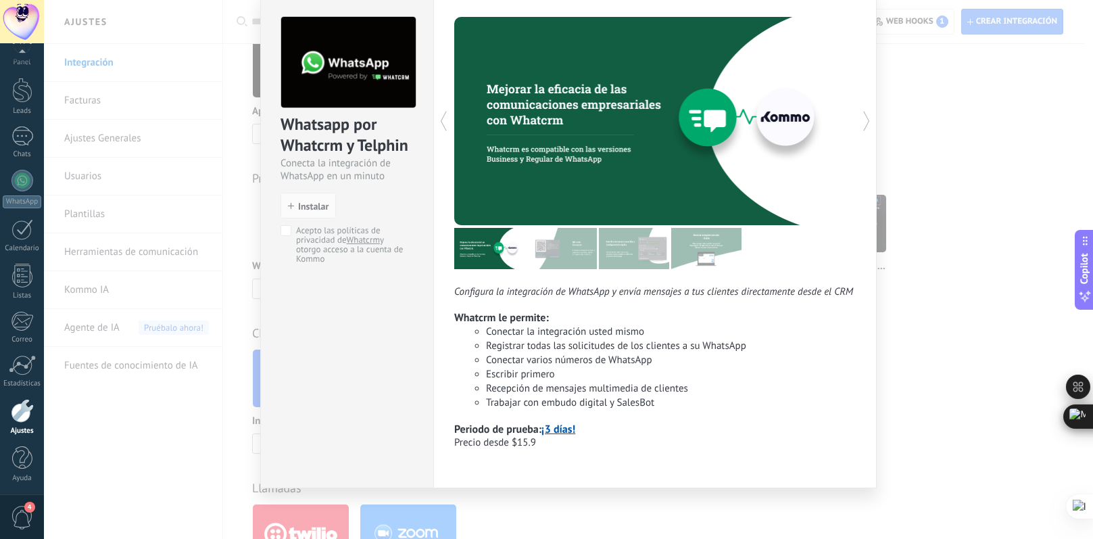 Image resolution: width=1093 pixels, height=539 pixels. Describe the element at coordinates (490, 248) in the screenshot. I see `img: tour_image_f6a66a892ec9960848c326892fbcf866.png` at that location.